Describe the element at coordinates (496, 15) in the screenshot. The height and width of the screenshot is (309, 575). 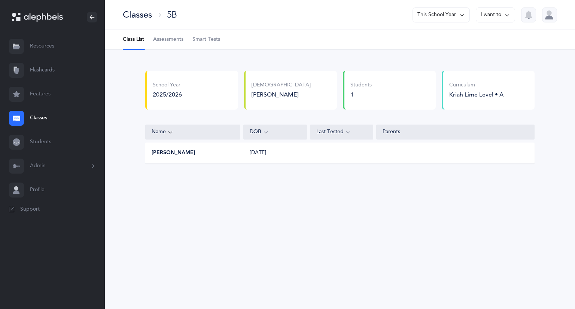
I see `button: I want to` at that location.